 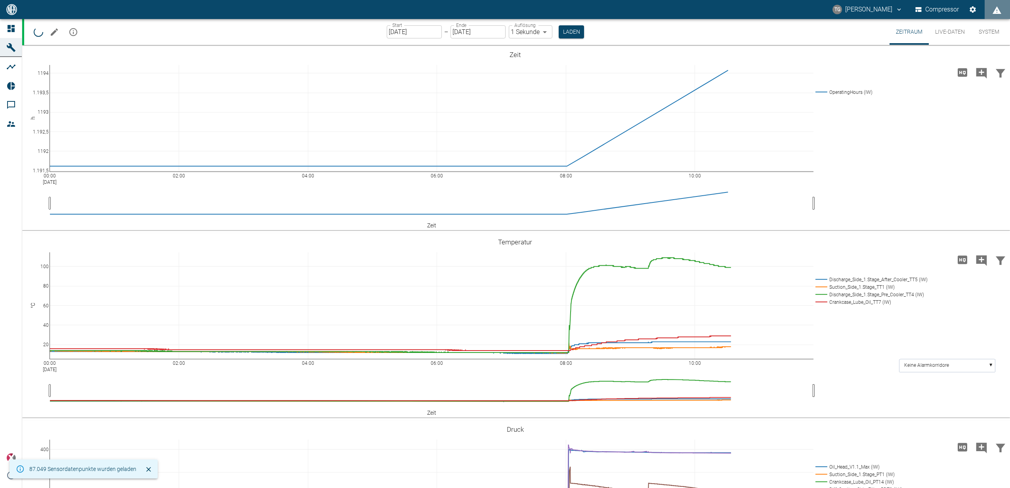 What do you see at coordinates (838, 10) in the screenshot?
I see `div: TG` at bounding box center [838, 10].